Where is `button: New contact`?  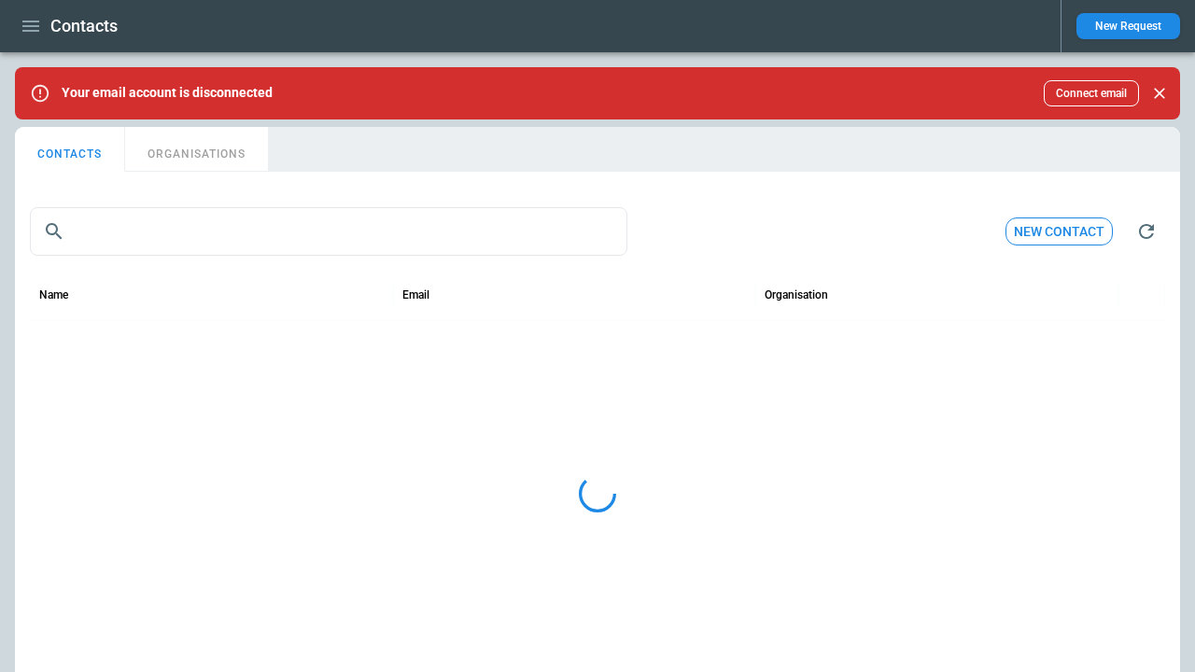 button: New contact is located at coordinates (1058, 231).